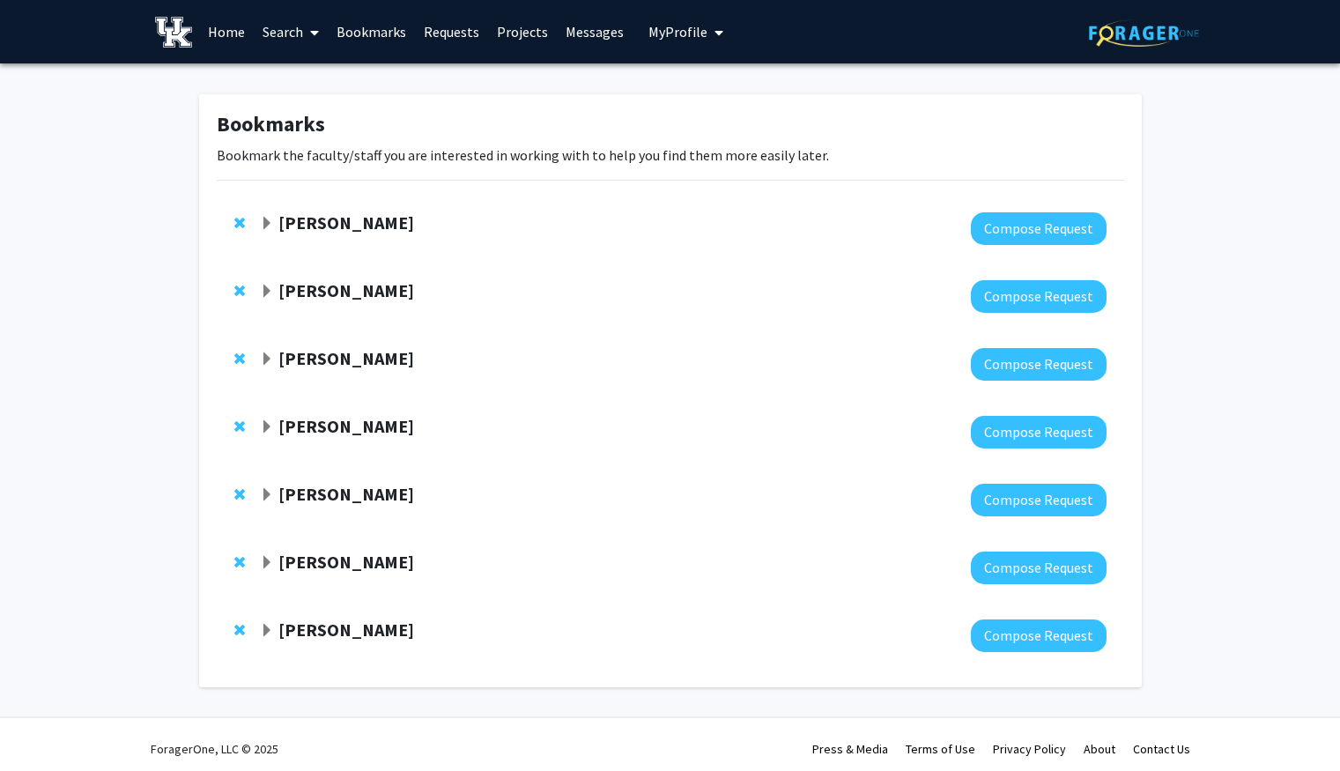  Describe the element at coordinates (678, 32) in the screenshot. I see `span: My Profile` at that location.